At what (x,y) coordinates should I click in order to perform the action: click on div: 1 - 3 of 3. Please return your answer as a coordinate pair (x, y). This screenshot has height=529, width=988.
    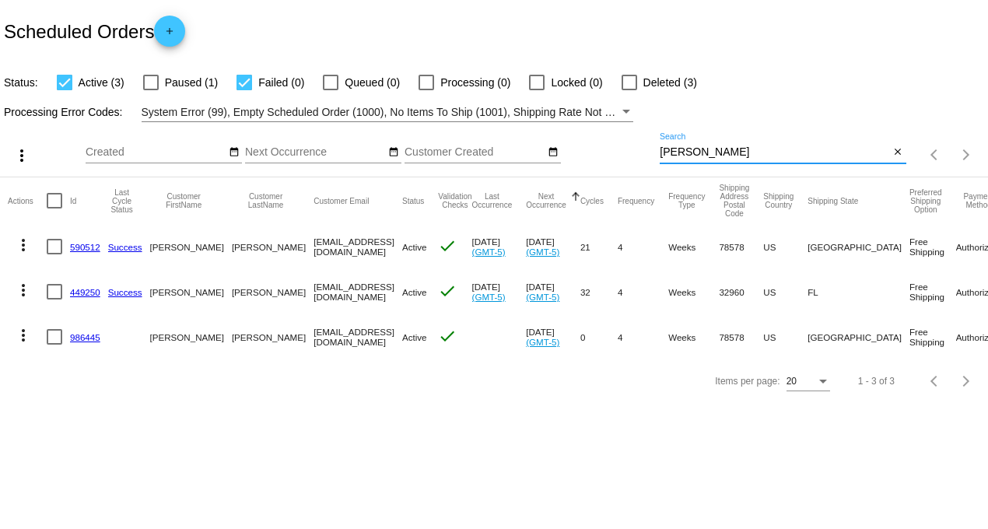
    Looking at the image, I should click on (876, 381).